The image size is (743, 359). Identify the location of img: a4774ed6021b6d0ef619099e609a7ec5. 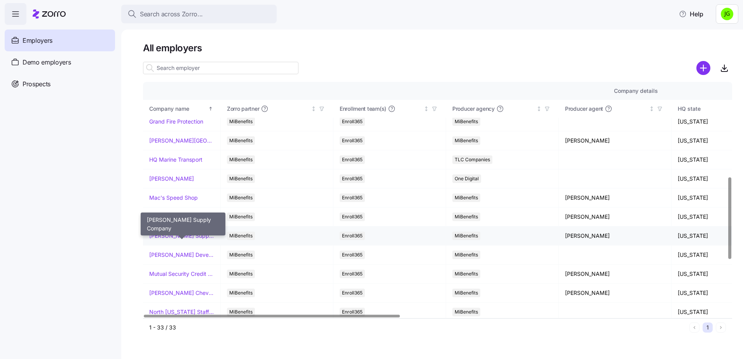
(727, 14).